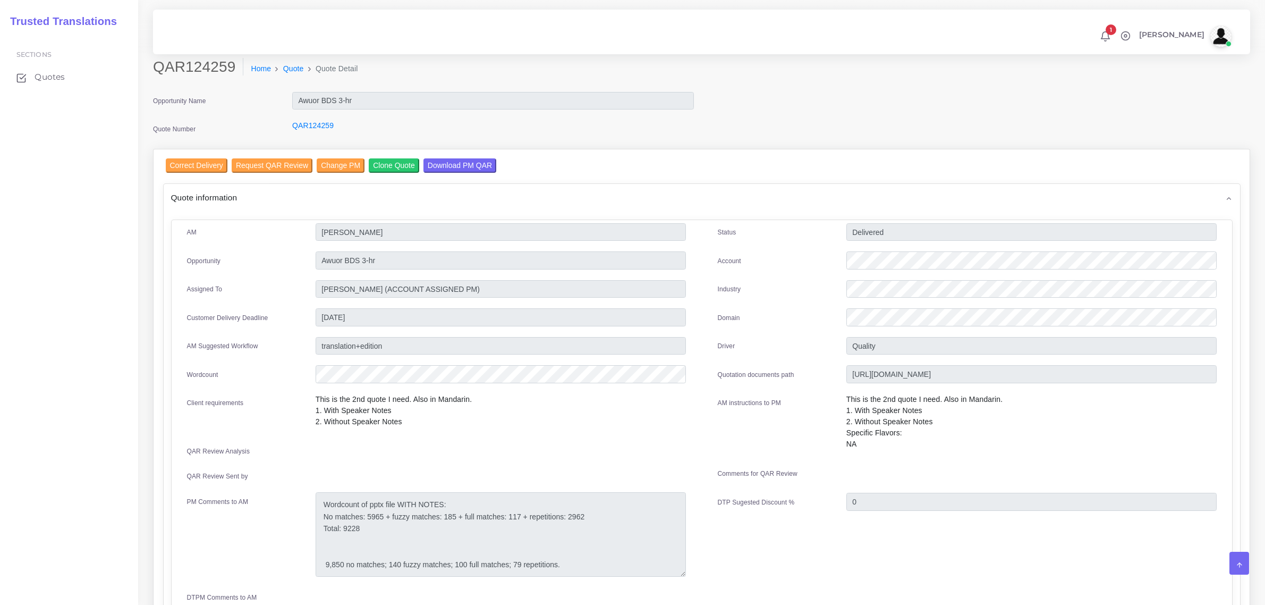  What do you see at coordinates (750, 403) in the screenshot?
I see `label: AM instructions to PM` at bounding box center [750, 403].